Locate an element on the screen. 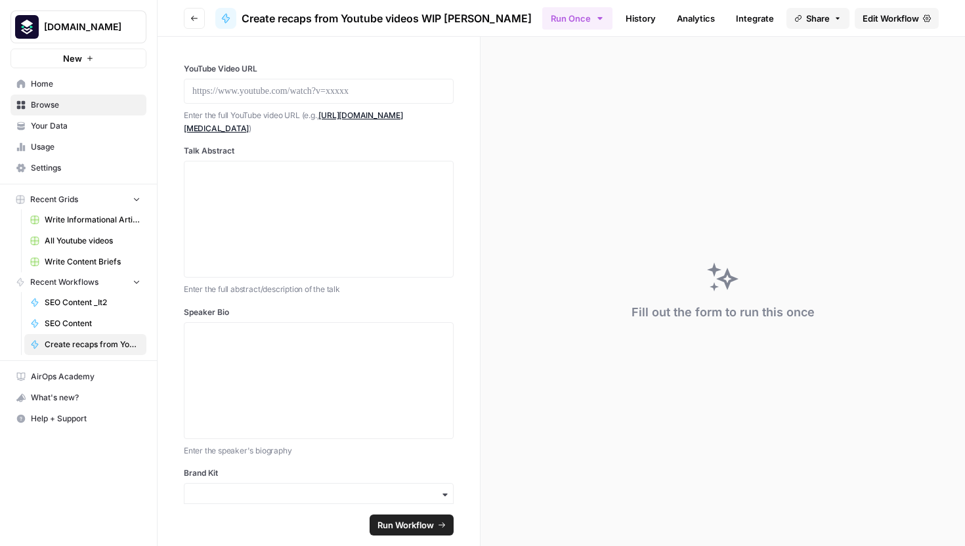  a: AirOps Academy is located at coordinates (78, 377).